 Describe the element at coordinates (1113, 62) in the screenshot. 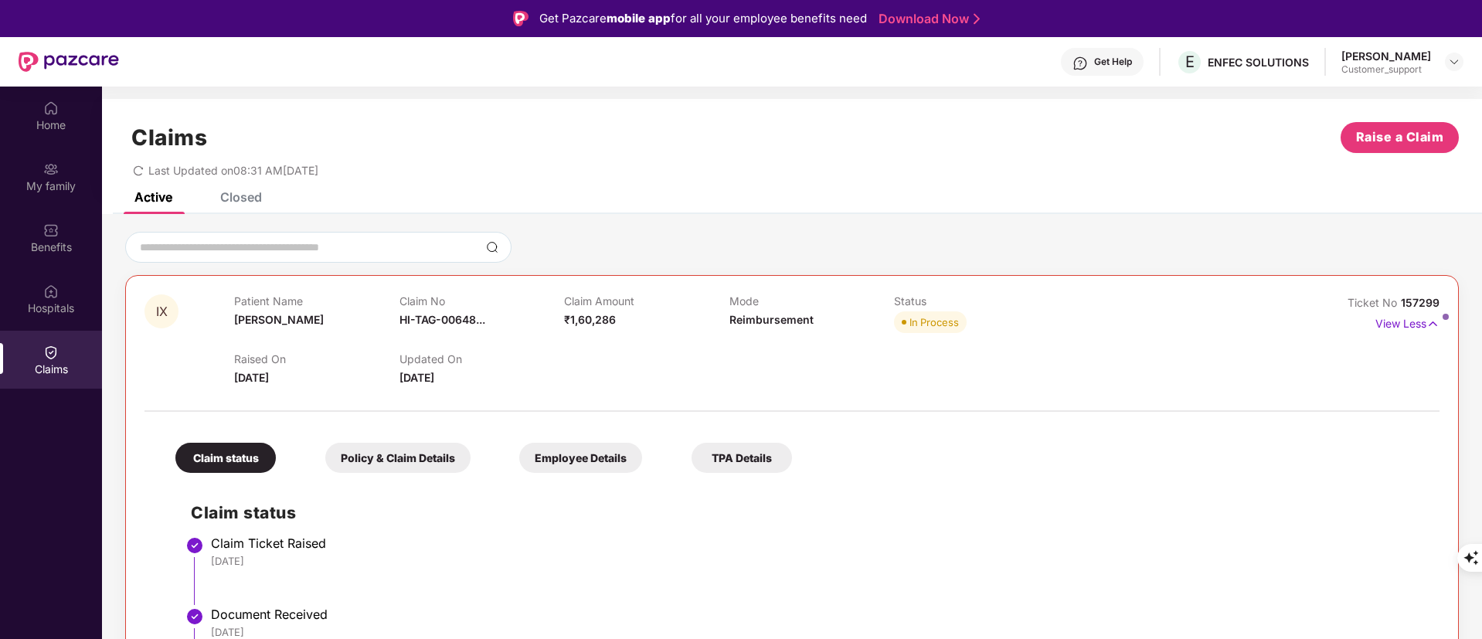

I see `div: Get Help` at that location.